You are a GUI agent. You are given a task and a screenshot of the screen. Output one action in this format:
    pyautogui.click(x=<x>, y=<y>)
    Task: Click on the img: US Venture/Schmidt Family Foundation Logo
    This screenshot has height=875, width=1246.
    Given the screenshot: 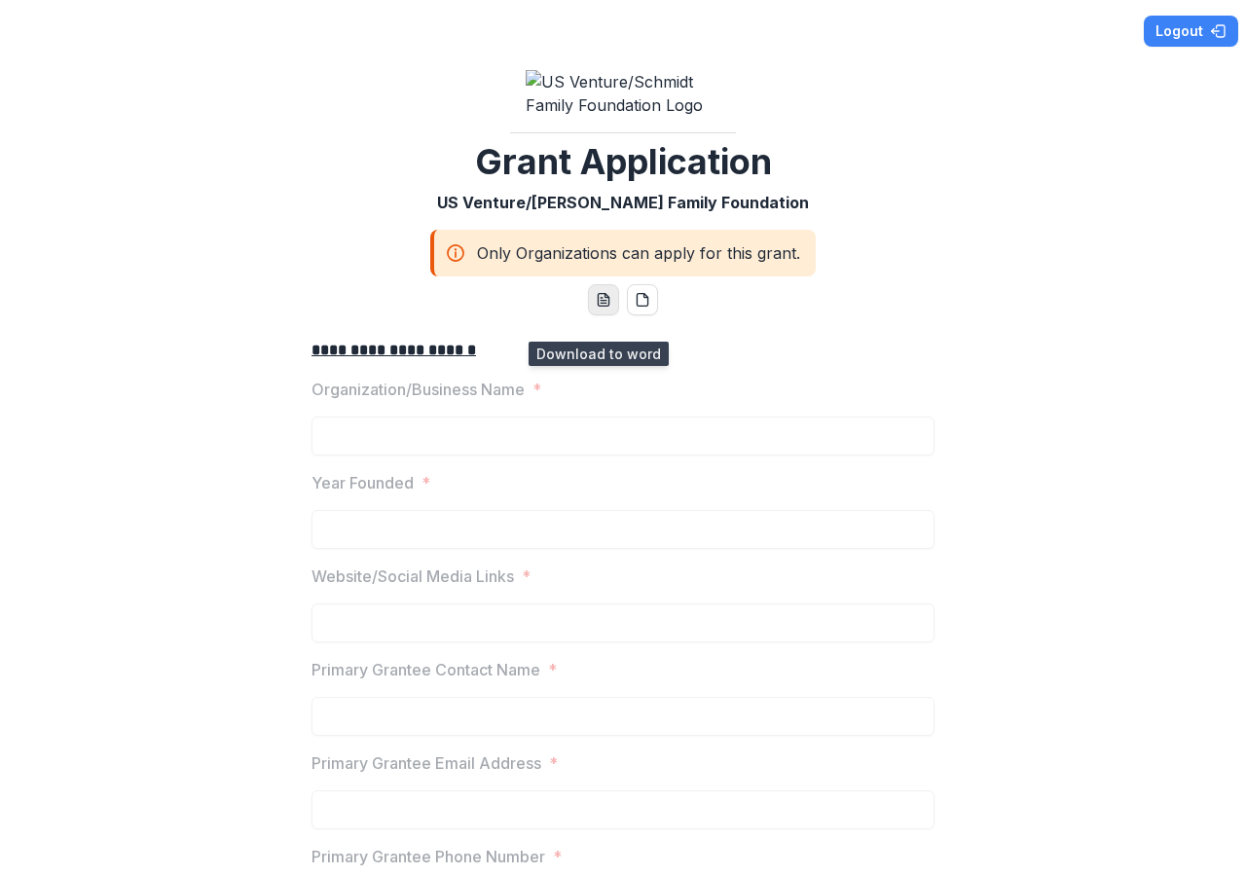 What is the action you would take?
    pyautogui.click(x=623, y=93)
    